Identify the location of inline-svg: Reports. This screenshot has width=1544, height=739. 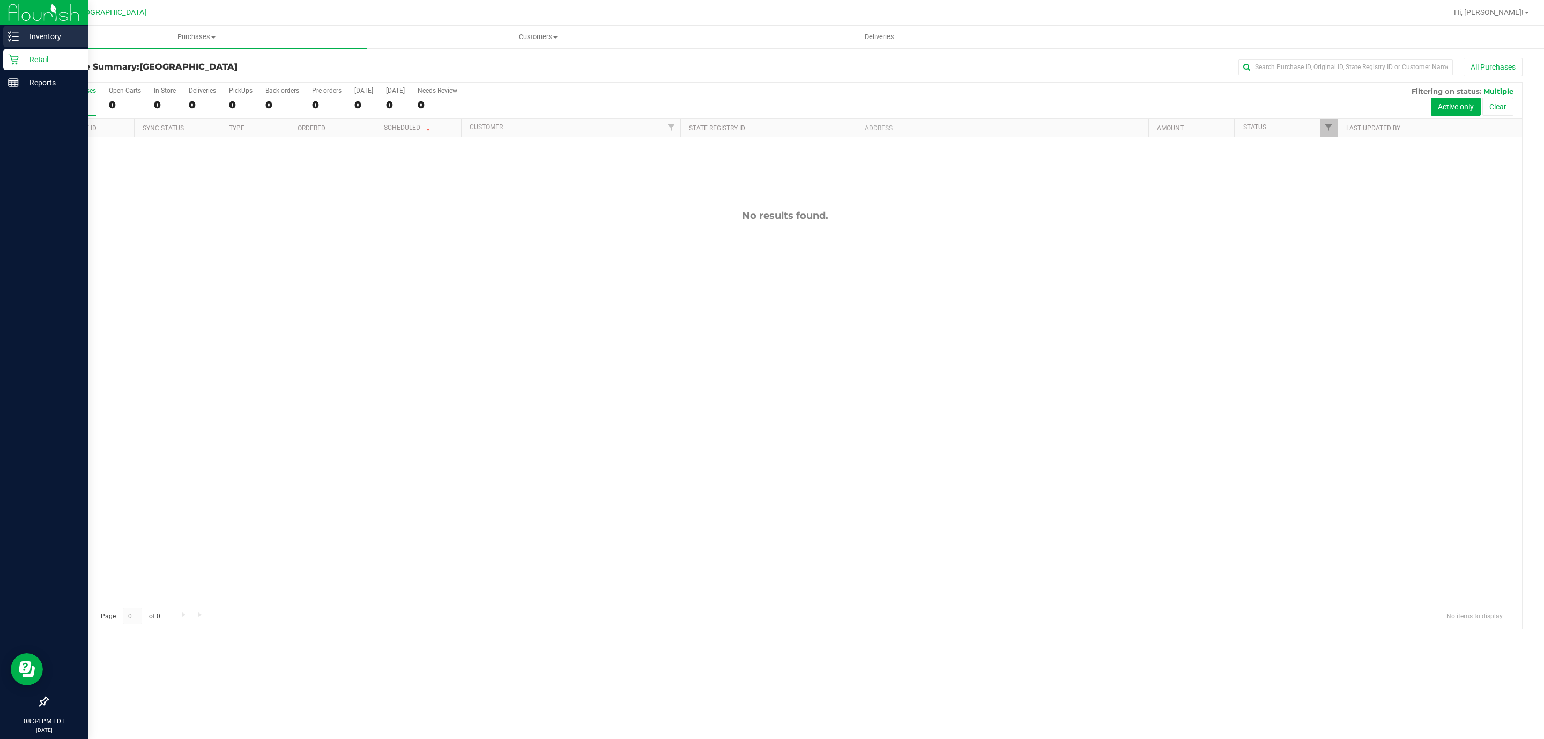
(13, 83).